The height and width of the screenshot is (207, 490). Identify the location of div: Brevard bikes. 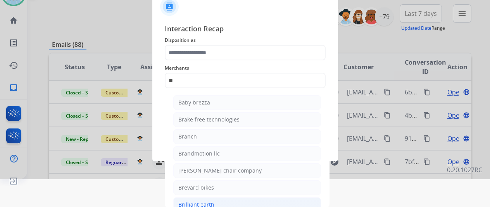
(196, 188).